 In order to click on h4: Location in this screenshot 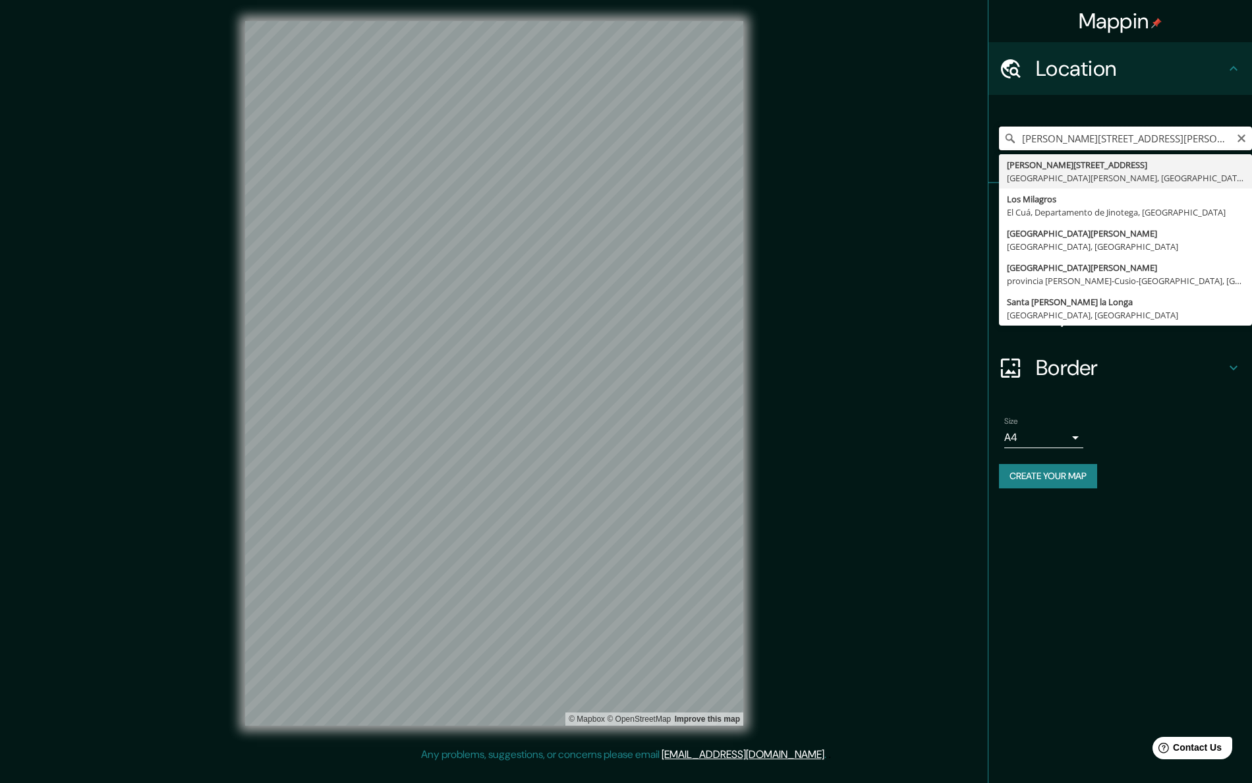, I will do `click(1131, 69)`.